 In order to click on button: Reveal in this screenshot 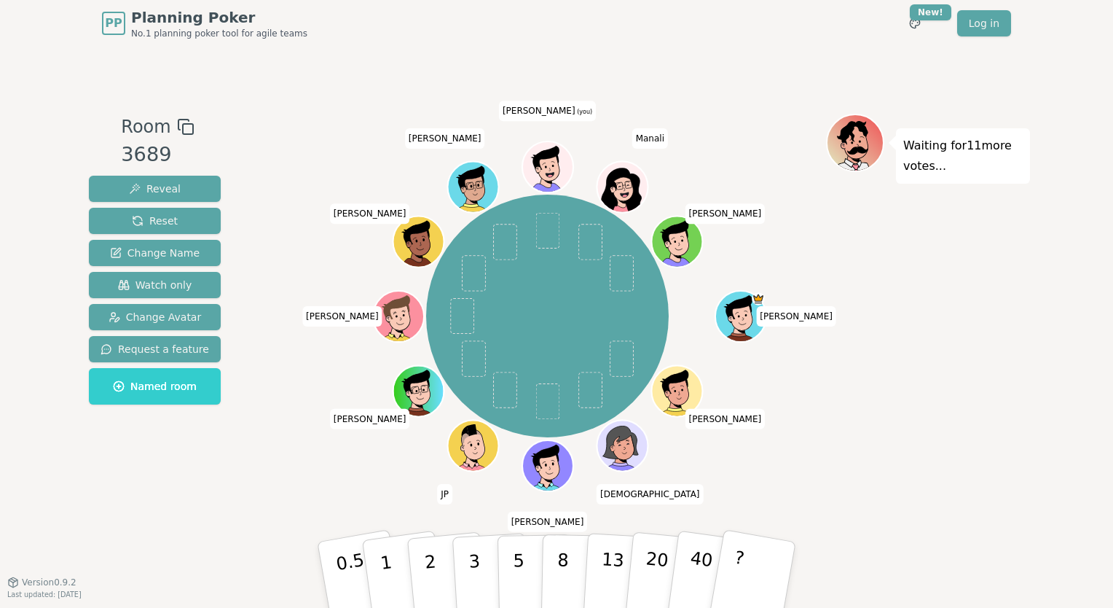, I will do `click(154, 189)`.